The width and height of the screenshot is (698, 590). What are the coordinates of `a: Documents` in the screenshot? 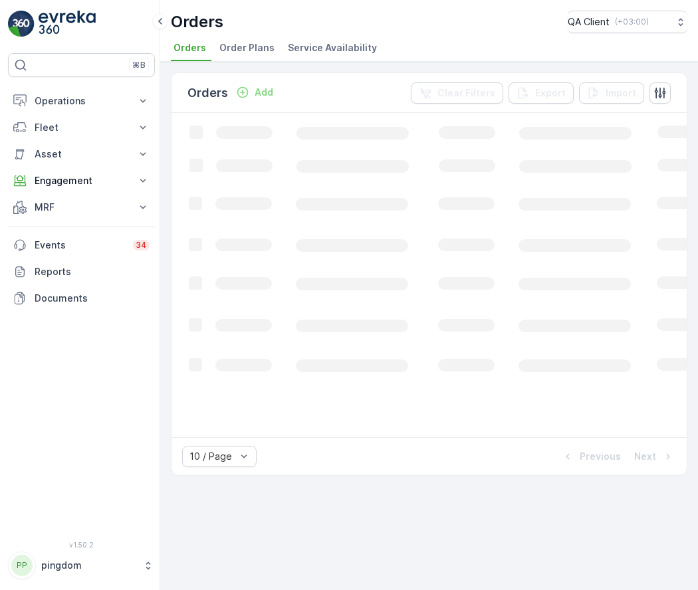 It's located at (81, 298).